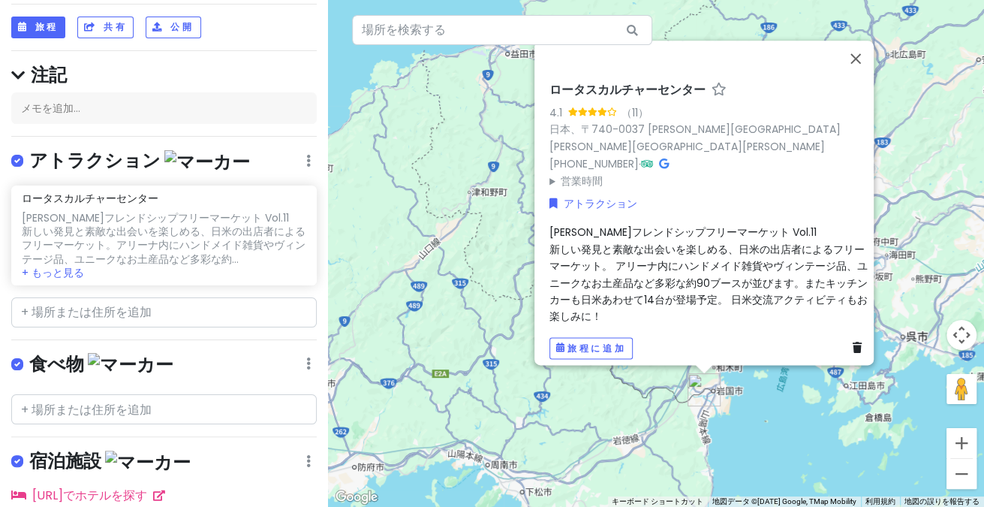  I want to click on font: （11）, so click(635, 113).